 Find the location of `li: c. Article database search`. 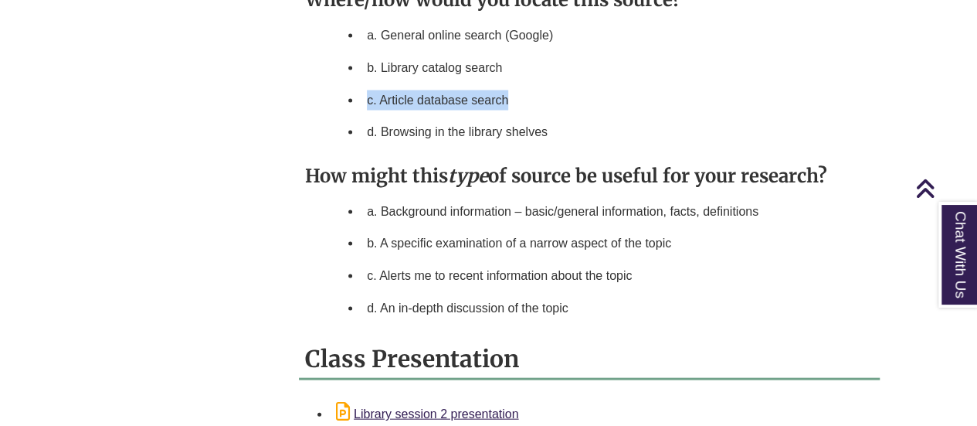

li: c. Article database search is located at coordinates (617, 100).